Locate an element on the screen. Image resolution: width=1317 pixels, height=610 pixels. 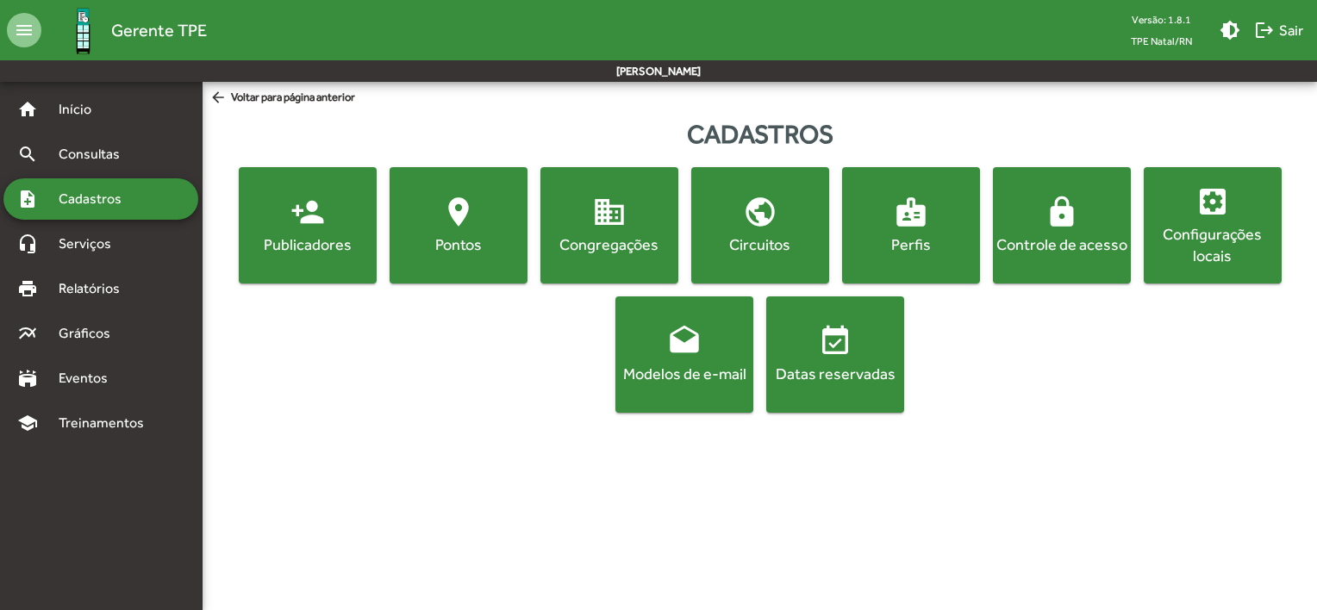
button: Congregações is located at coordinates (609, 225).